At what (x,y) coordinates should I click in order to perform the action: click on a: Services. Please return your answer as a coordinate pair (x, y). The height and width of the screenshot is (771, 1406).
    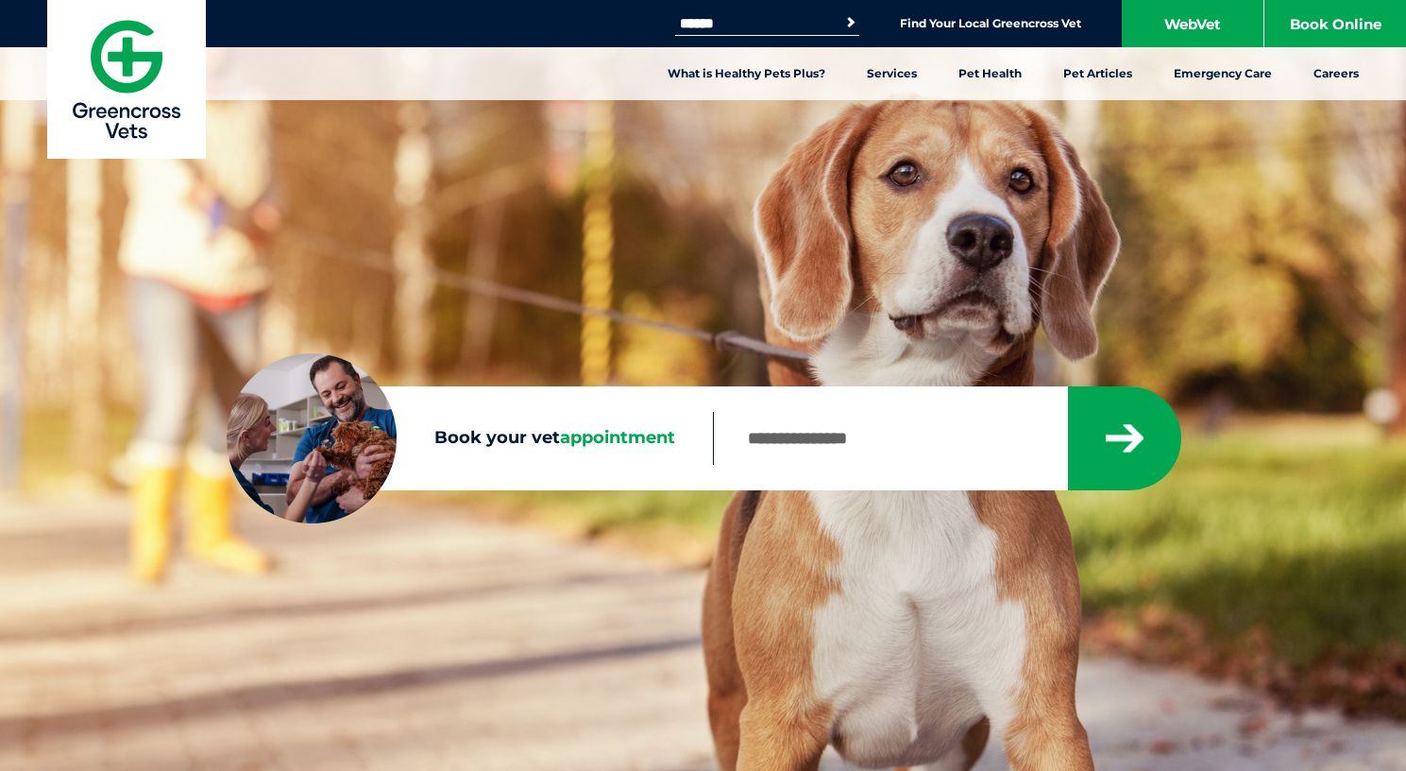
    Looking at the image, I should click on (892, 74).